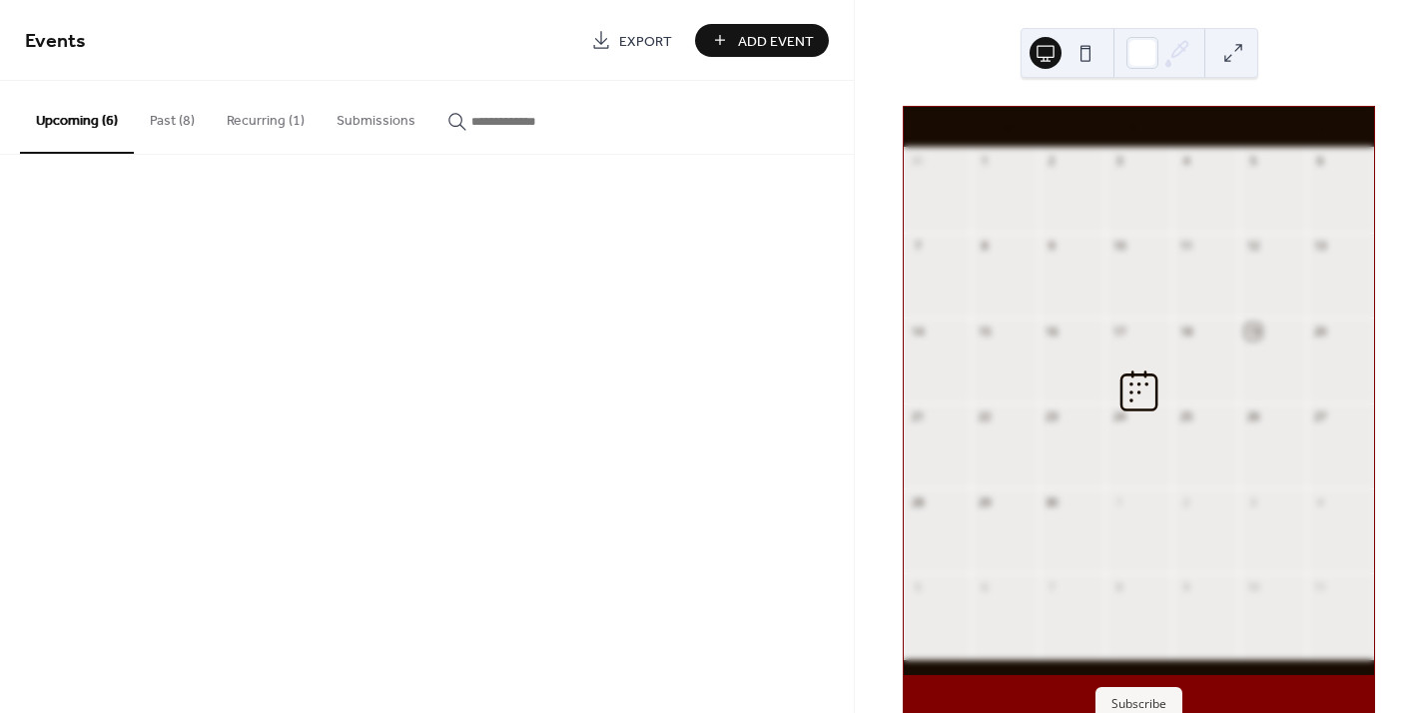 The image size is (1423, 713). Describe the element at coordinates (1185, 330) in the screenshot. I see `div: 18` at that location.